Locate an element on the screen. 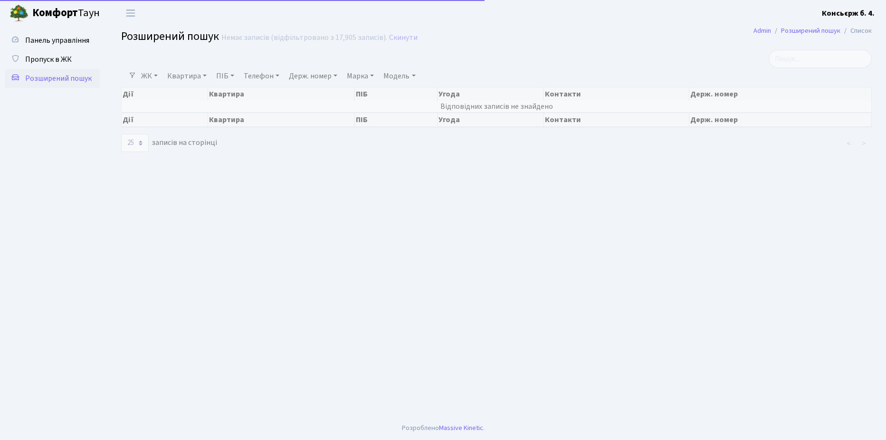  span: Панель управління is located at coordinates (57, 40).